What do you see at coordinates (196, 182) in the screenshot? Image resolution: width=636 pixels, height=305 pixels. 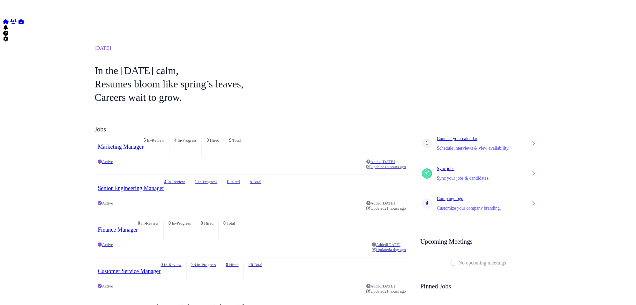 I see `span: 1` at bounding box center [196, 182].